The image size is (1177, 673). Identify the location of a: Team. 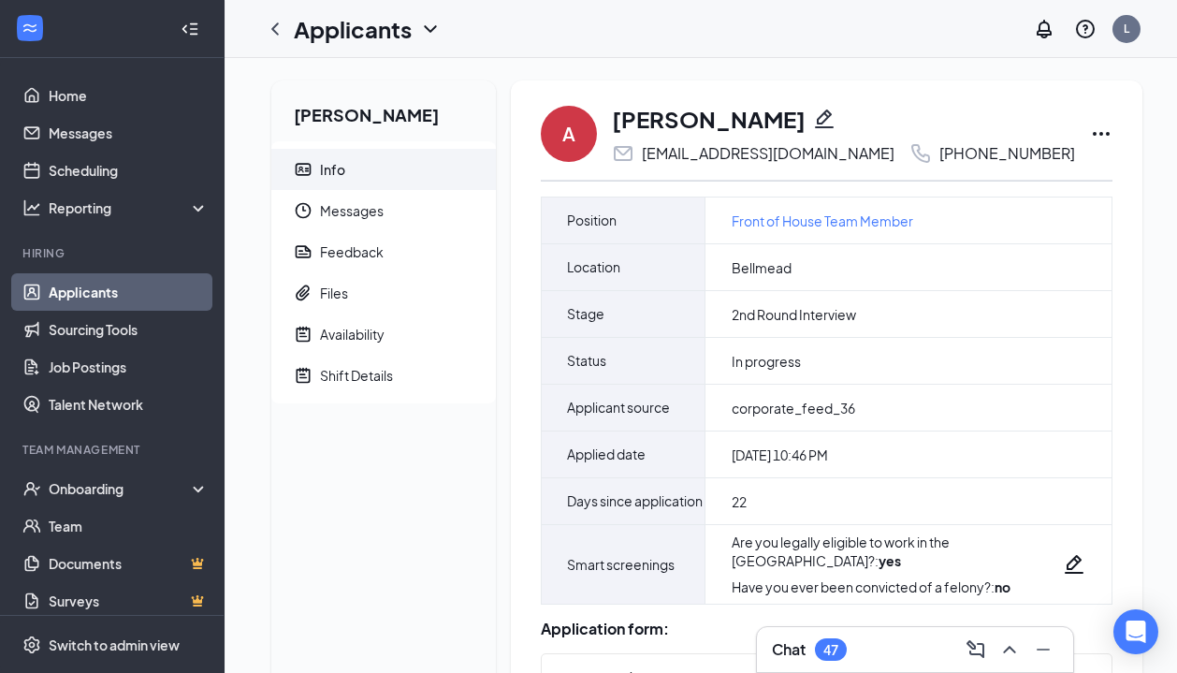
(128, 526).